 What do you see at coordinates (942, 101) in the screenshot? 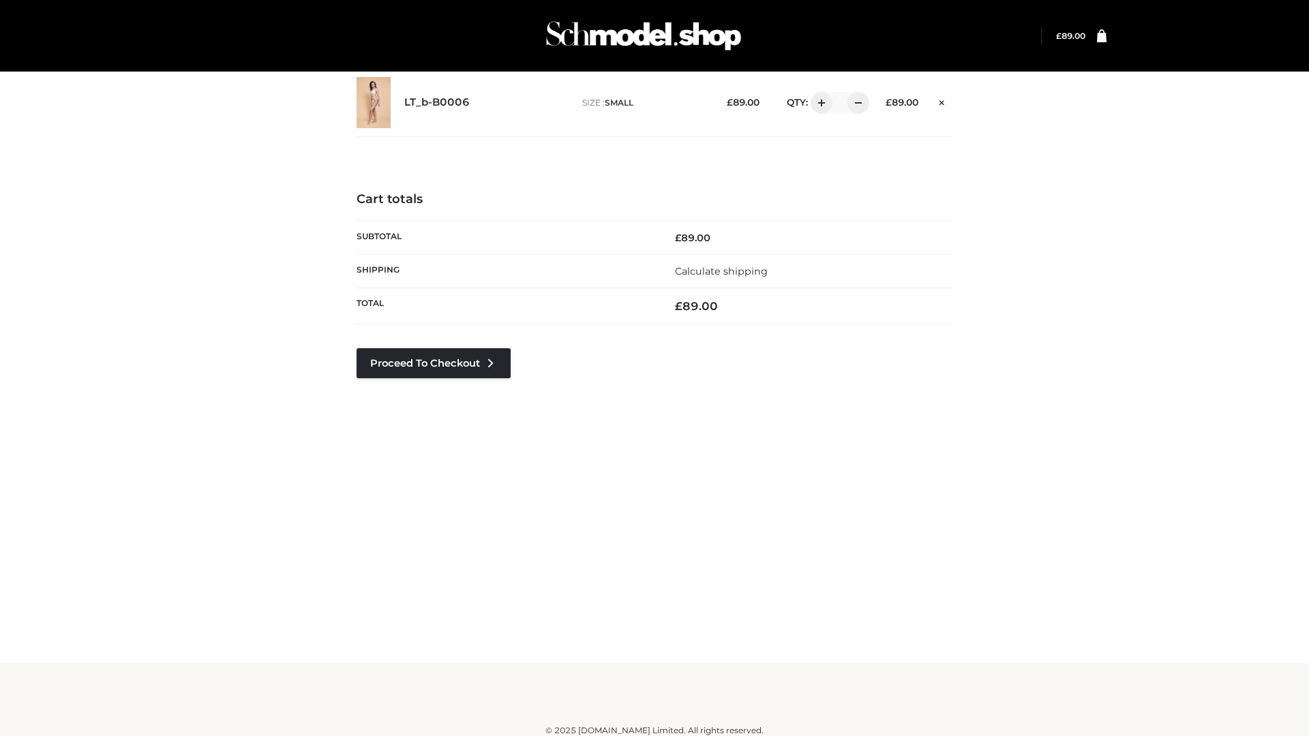
I see `a: Remove this item` at bounding box center [942, 101].